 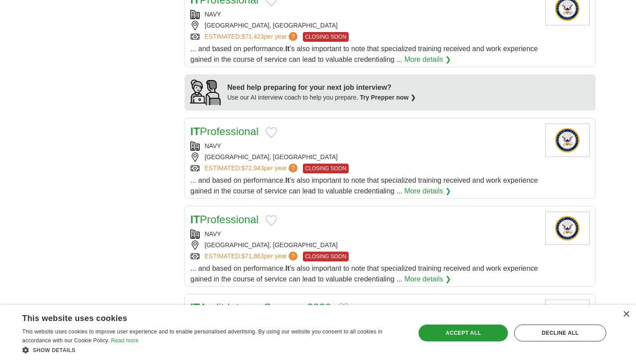 I want to click on div: Accept all, so click(x=463, y=333).